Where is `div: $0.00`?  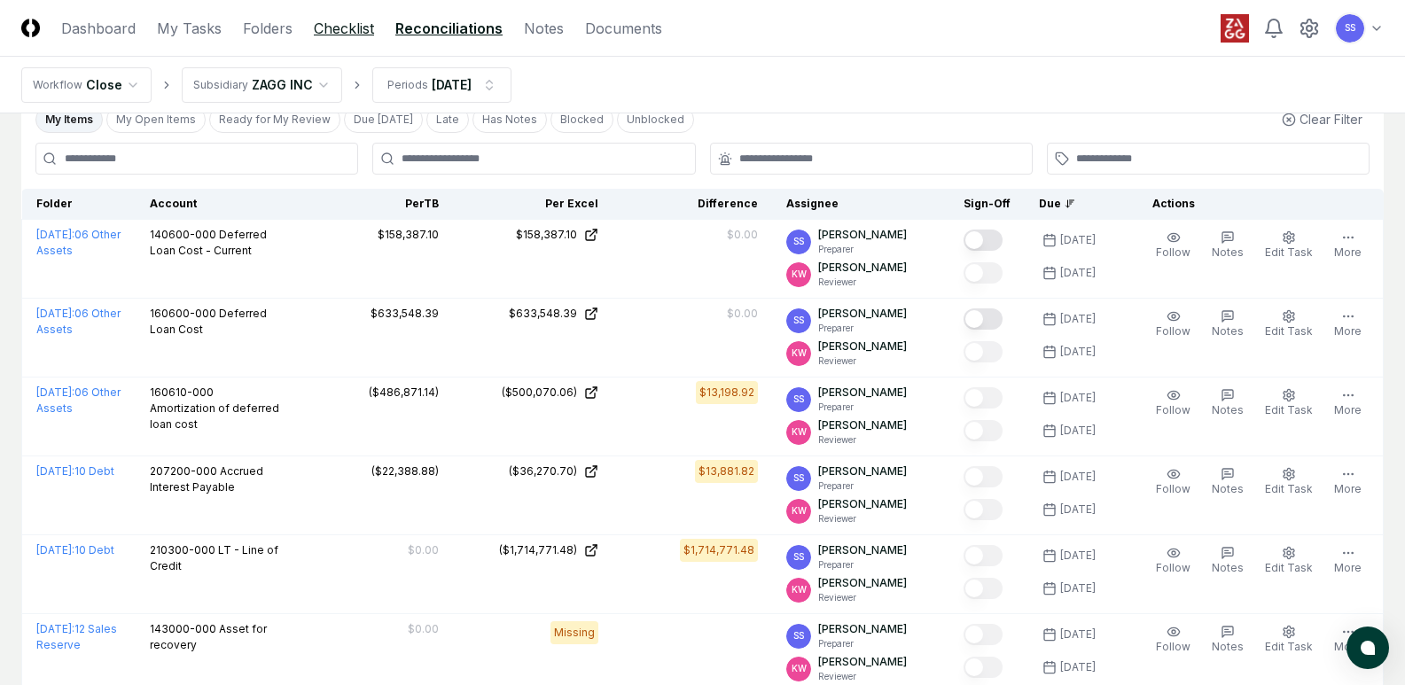
div: $0.00 is located at coordinates (742, 235).